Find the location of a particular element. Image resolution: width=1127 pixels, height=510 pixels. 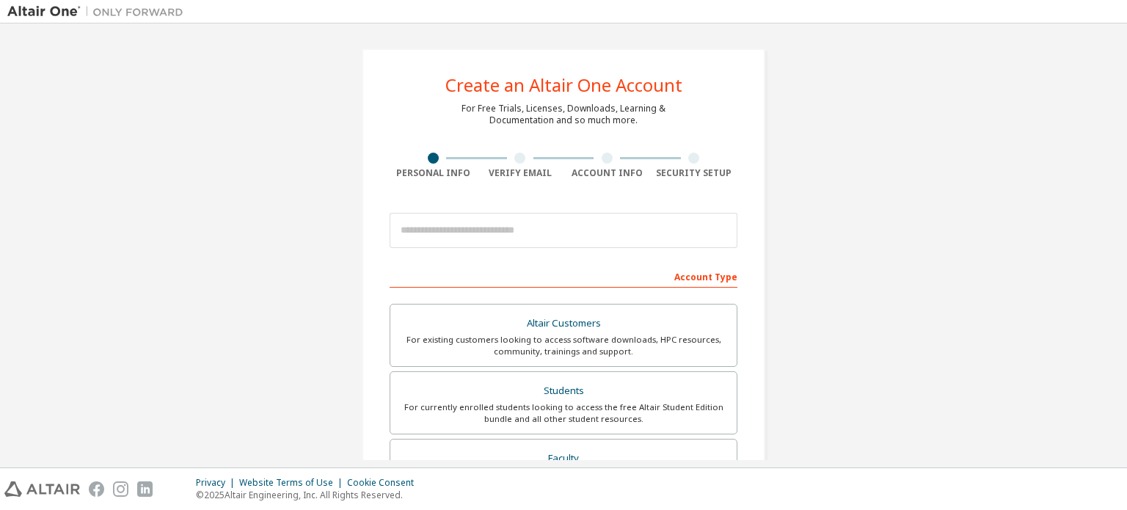

div: For Free Trials, Licenses, Downloads, Learning & Documentation and so much more. is located at coordinates (563, 114).